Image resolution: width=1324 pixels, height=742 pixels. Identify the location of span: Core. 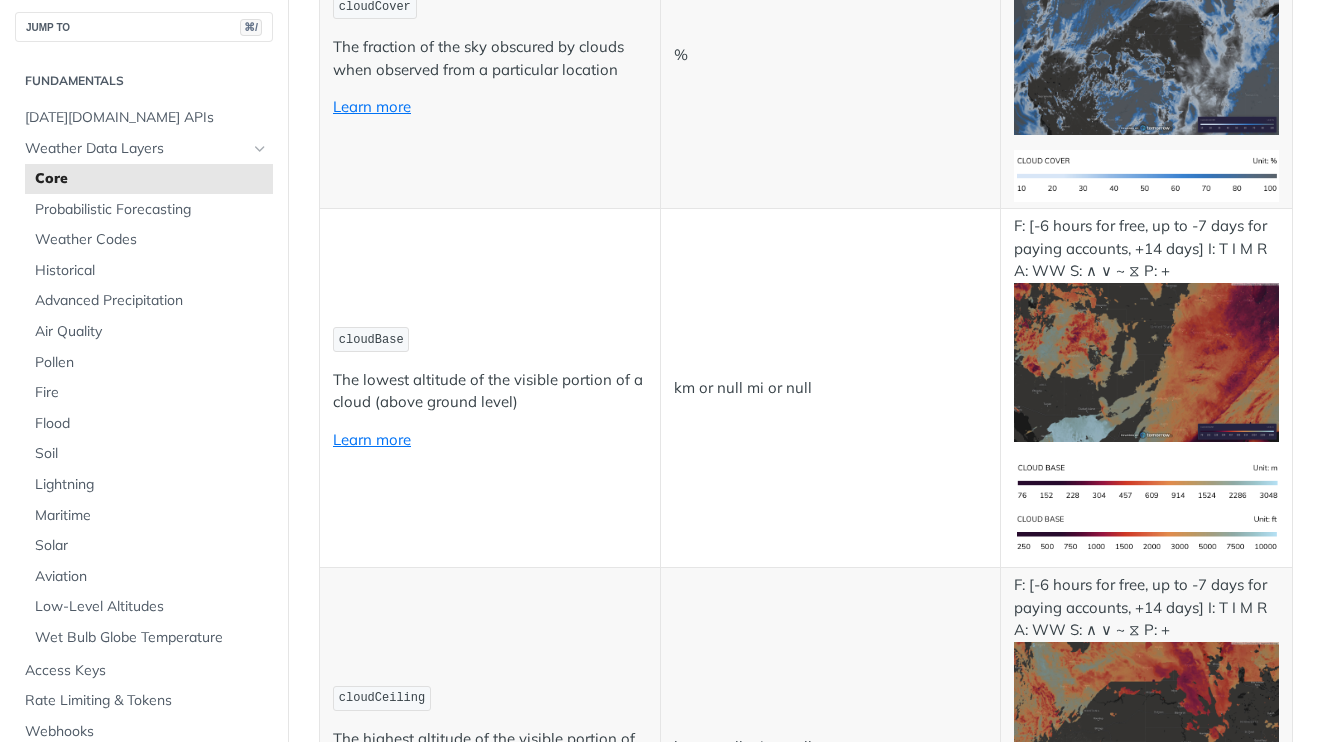
(151, 179).